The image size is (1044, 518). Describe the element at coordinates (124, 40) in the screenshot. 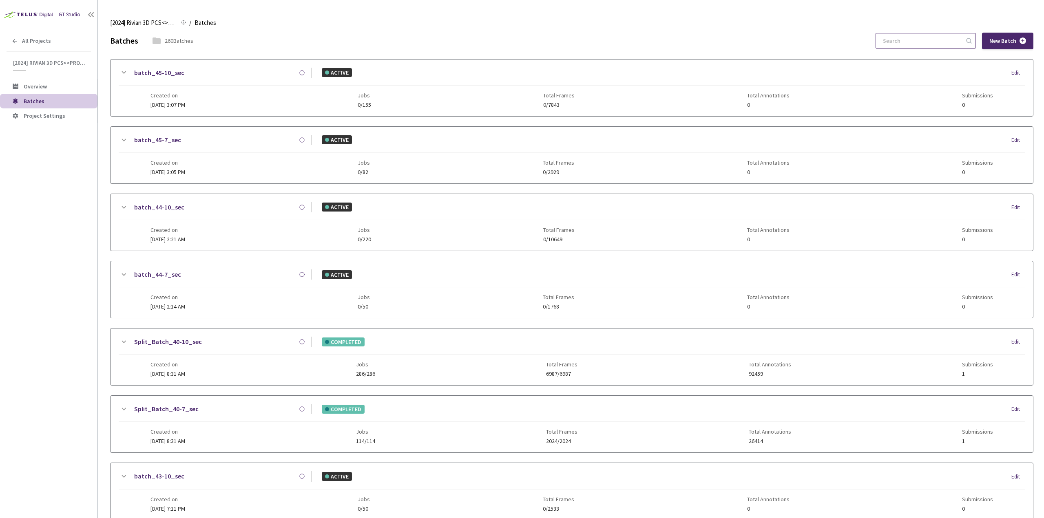

I see `div: Batches` at that location.